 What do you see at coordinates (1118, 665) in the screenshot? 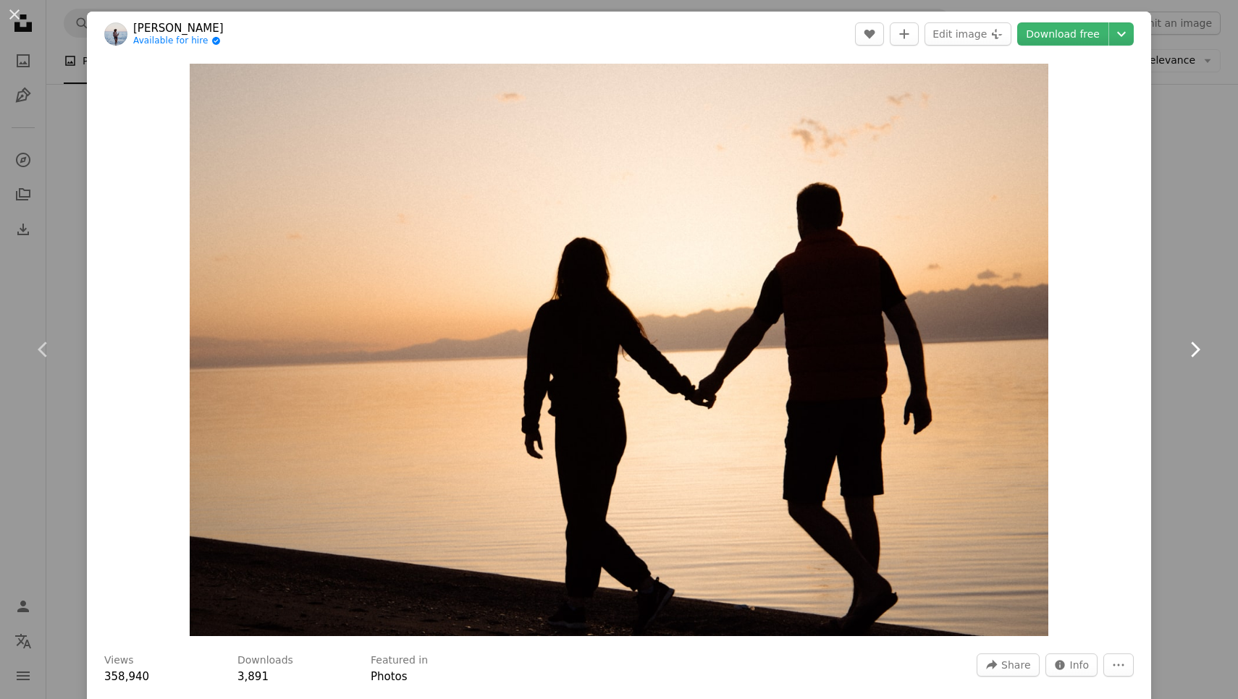
I see `button: More Actions` at bounding box center [1118, 665].